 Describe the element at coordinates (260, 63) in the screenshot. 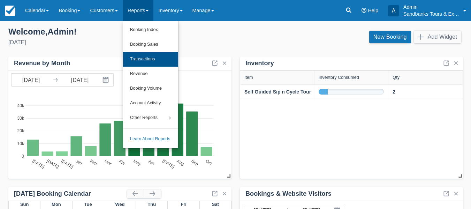

I see `div: Inventory` at that location.